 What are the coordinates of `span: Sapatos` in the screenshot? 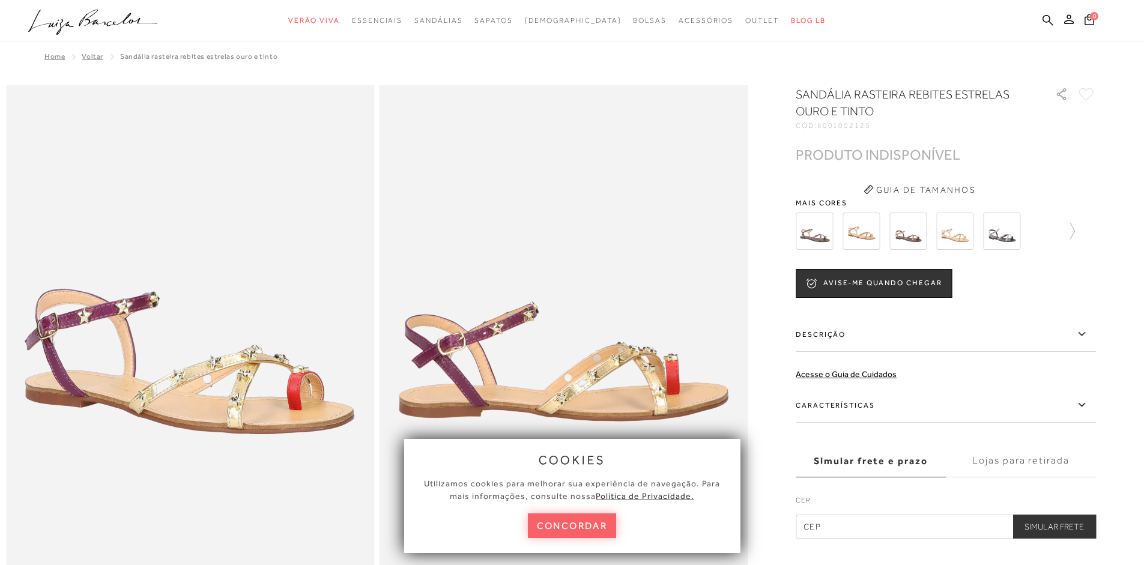 It's located at (493, 20).